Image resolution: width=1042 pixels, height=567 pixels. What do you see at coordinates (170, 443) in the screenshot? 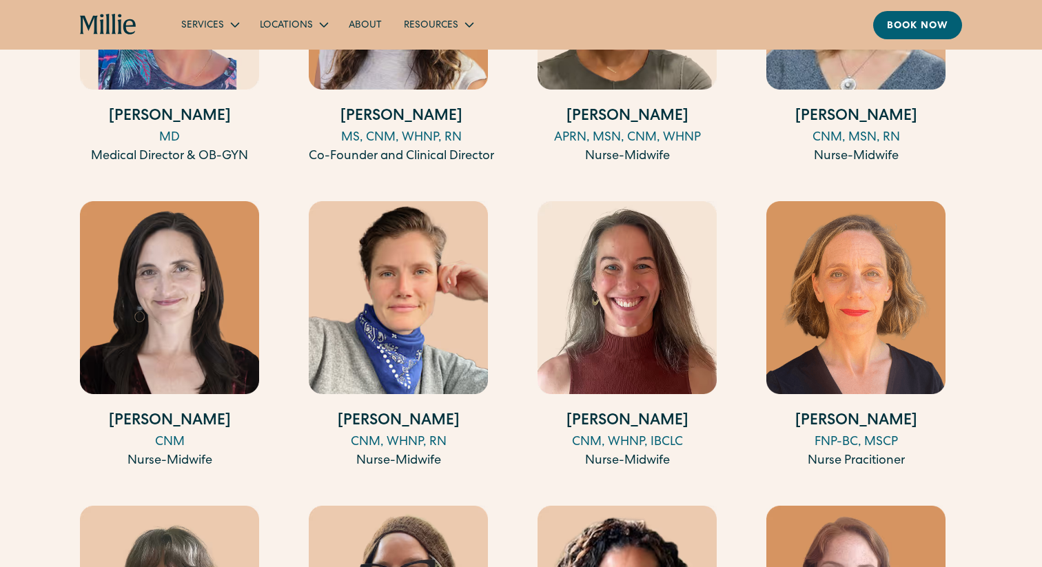
I see `div: CNM` at bounding box center [170, 443].